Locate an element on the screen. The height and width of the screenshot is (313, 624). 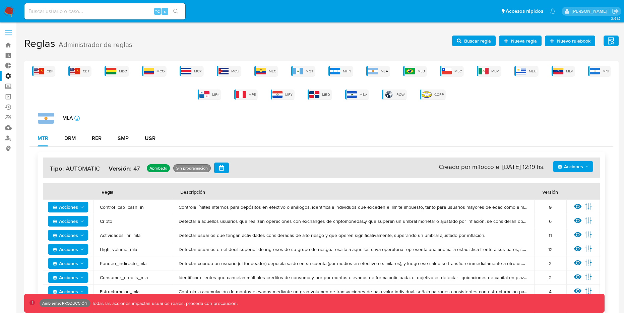
p: luis.birchenz@mercadolibre.com is located at coordinates (591, 11).